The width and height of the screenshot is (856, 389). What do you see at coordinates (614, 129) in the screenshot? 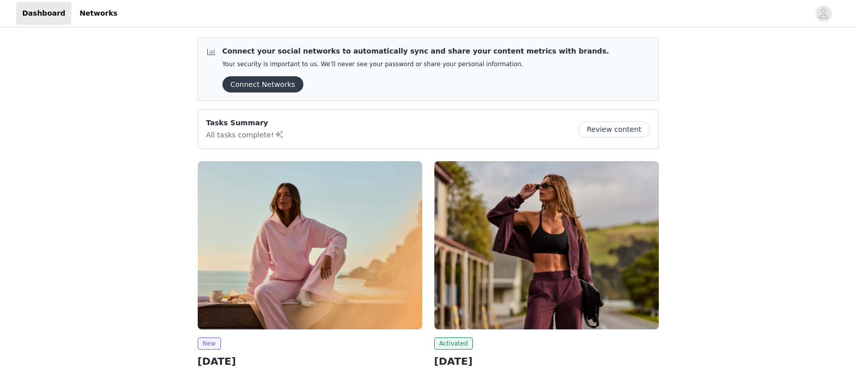
I see `button: Review content` at bounding box center [614, 129].